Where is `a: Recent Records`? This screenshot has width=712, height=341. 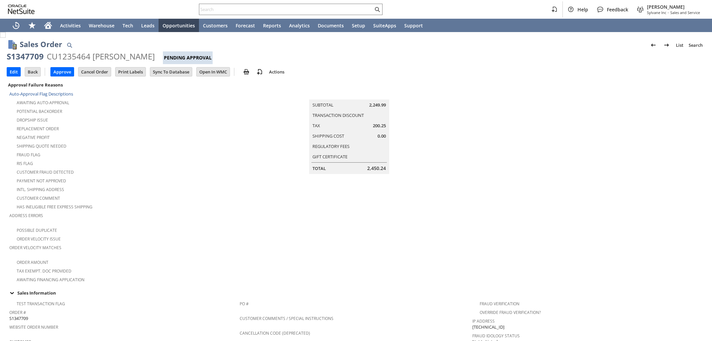
a: Recent Records is located at coordinates (16, 25).